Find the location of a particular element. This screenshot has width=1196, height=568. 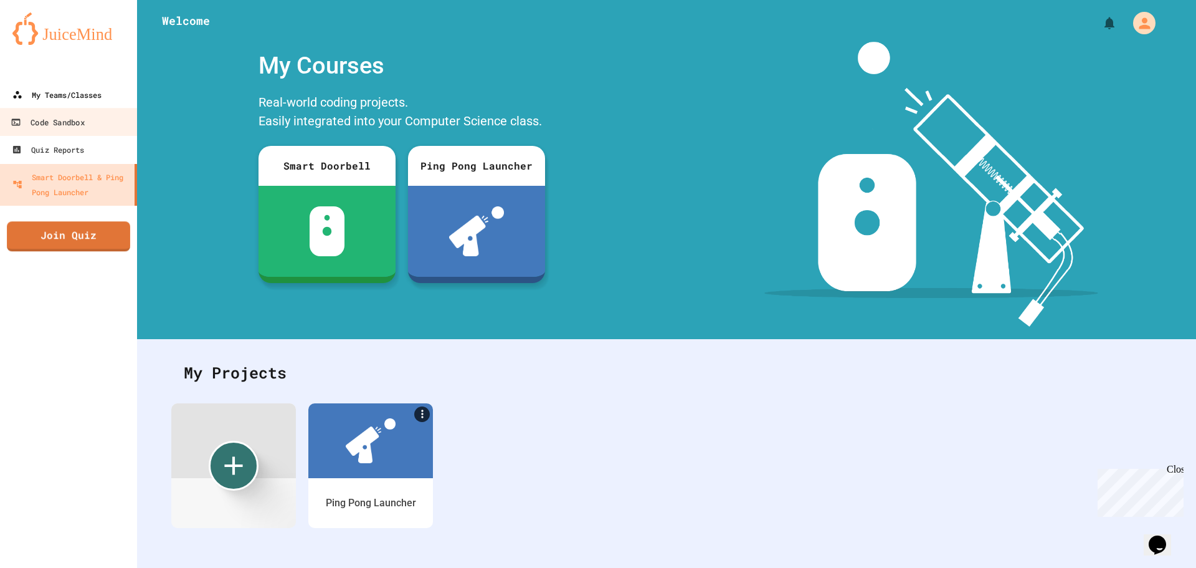

img: sdb-white.svg is located at coordinates (327, 231).